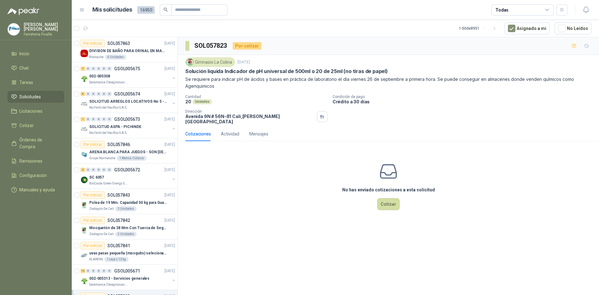  Describe the element at coordinates (389, 204) in the screenshot. I see `button: Cotizar` at that location.